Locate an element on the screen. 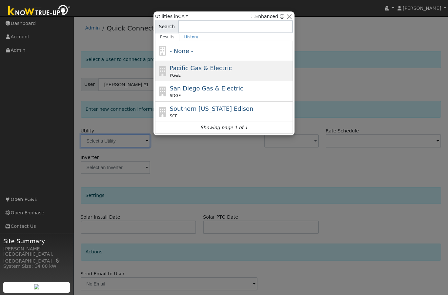 Image resolution: width=448 pixels, height=295 pixels. div: System Size: 14.00 kW is located at coordinates (37, 266).